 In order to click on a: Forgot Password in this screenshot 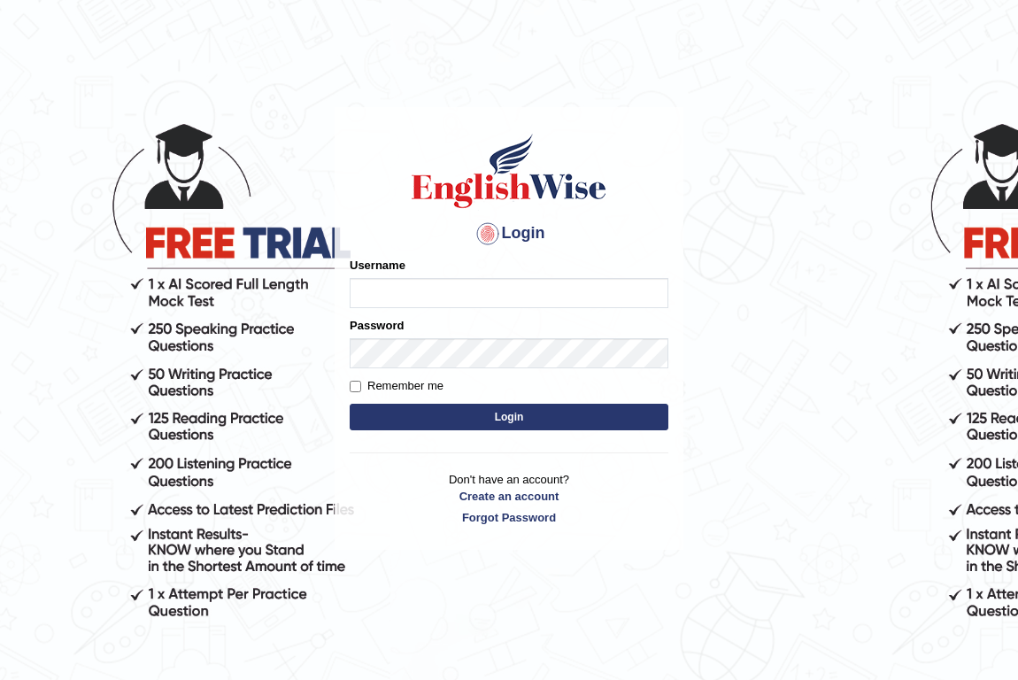, I will do `click(509, 517)`.